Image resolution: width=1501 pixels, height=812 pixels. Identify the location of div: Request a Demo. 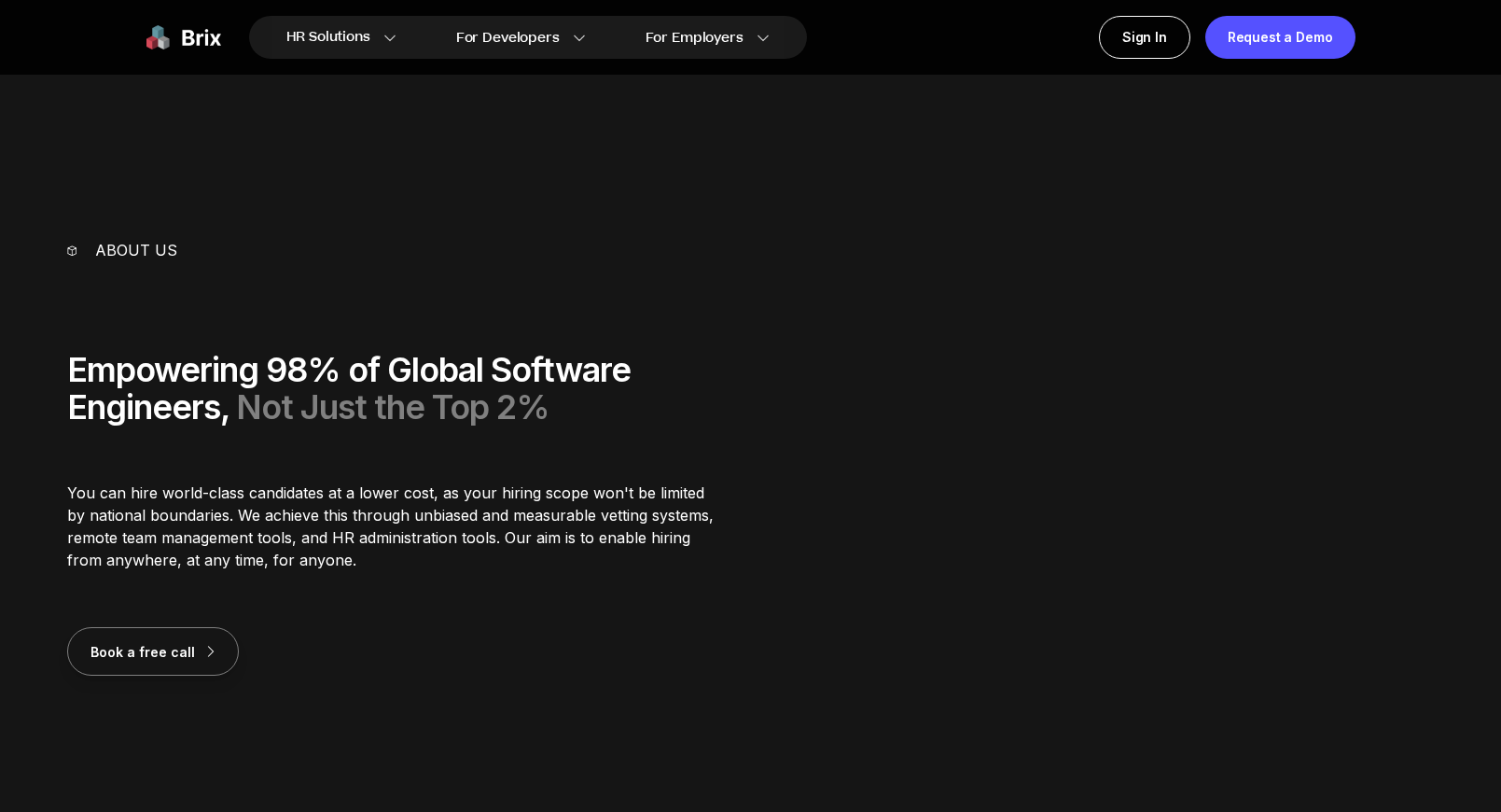
(1280, 38).